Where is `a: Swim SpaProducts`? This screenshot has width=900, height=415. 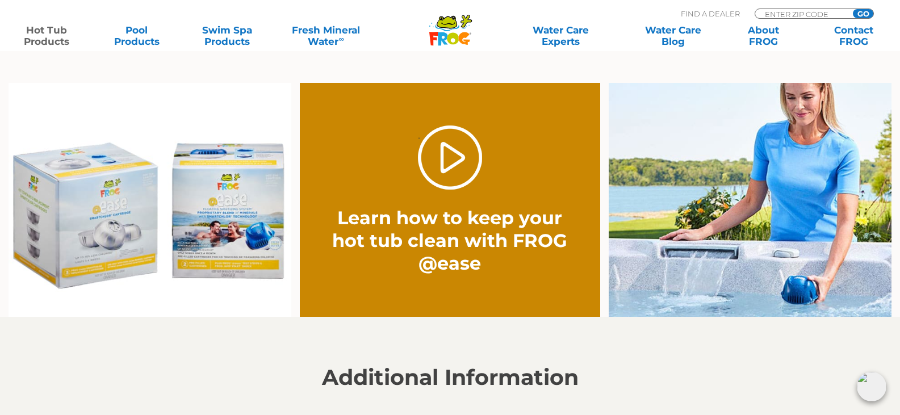 a: Swim SpaProducts is located at coordinates (227, 36).